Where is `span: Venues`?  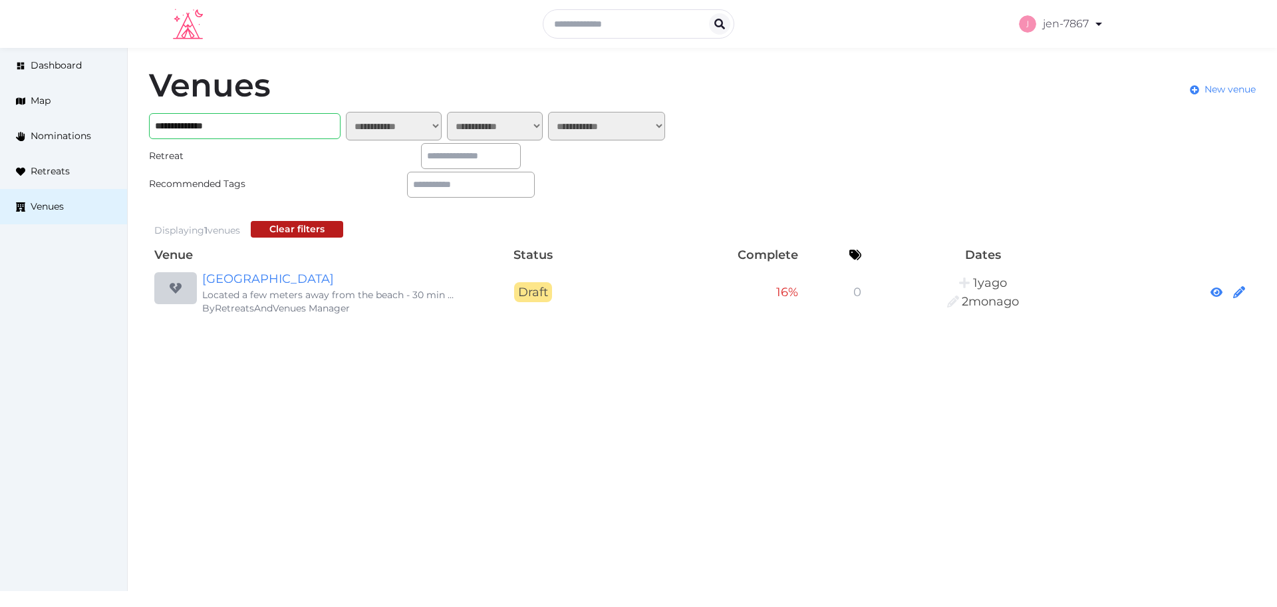
span: Venues is located at coordinates (47, 206).